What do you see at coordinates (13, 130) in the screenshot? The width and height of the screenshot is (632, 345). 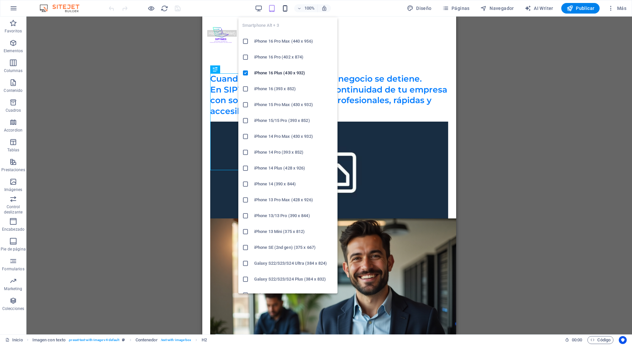 I see `p: Accordion` at bounding box center [13, 130].